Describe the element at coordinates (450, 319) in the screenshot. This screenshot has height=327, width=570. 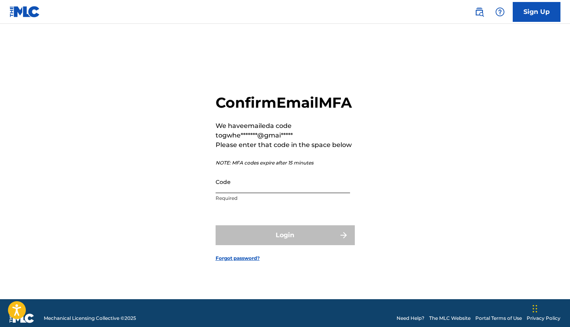
I see `a: The MLC Website` at that location.